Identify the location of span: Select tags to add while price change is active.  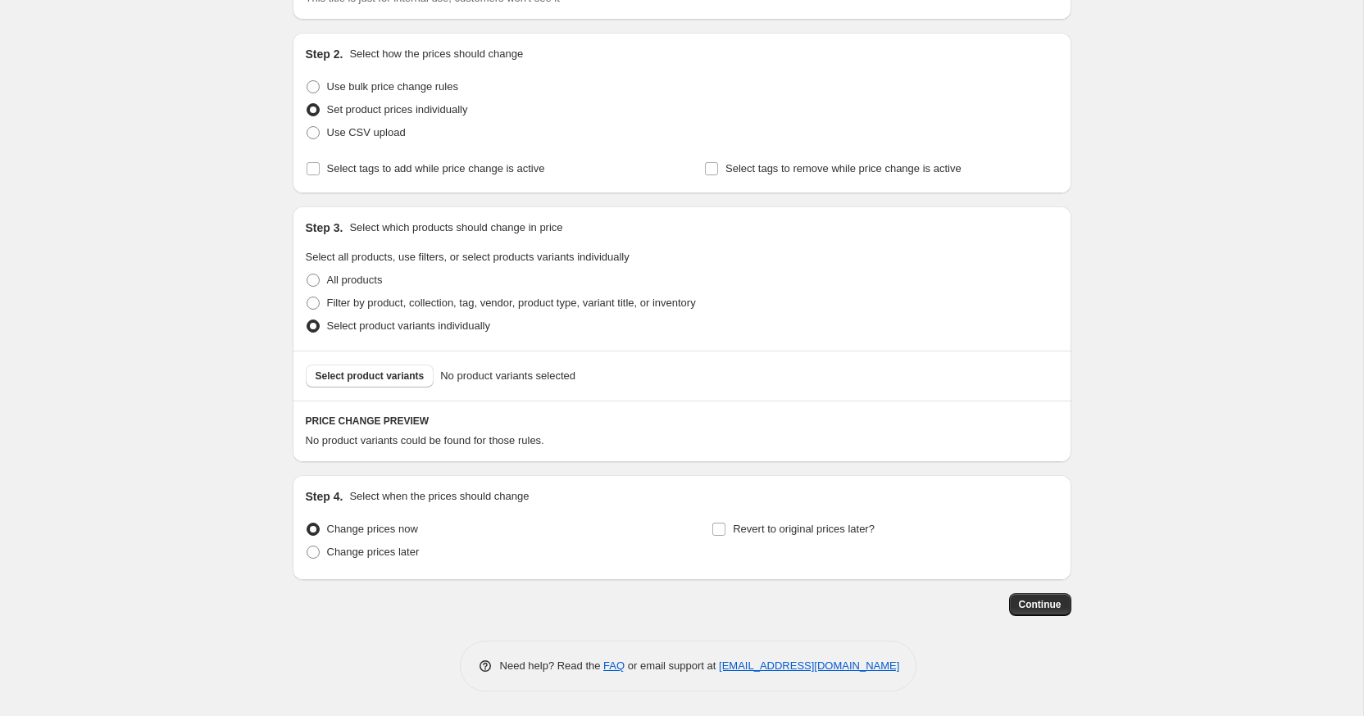
(436, 168).